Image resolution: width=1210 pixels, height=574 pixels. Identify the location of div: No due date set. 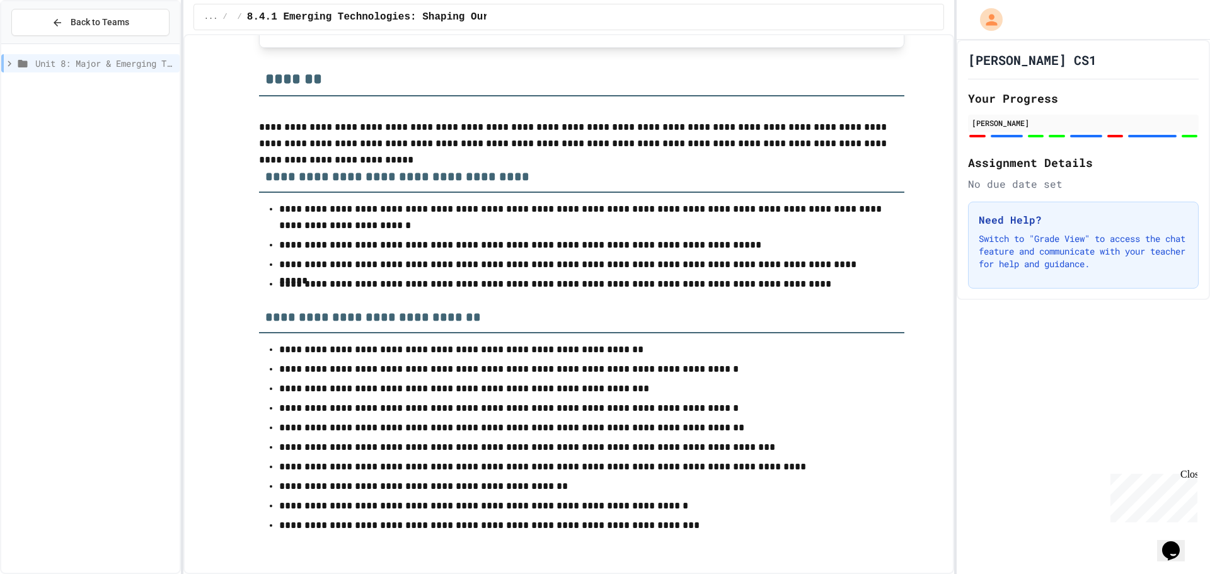
(1084, 184).